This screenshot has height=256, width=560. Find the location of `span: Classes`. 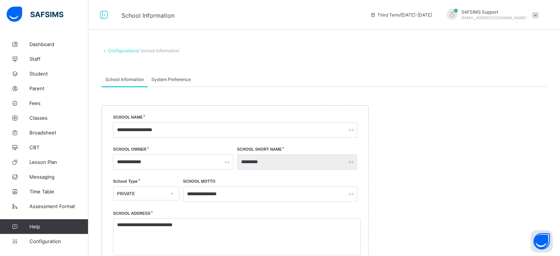

span: Classes is located at coordinates (59, 118).